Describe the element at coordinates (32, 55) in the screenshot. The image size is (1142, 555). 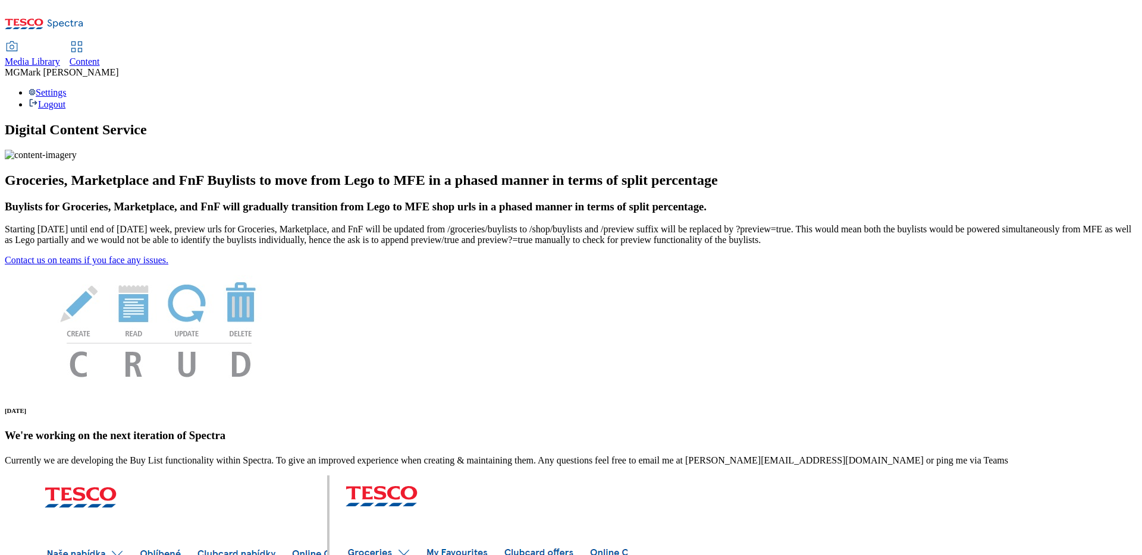
I see `a: Media Library` at that location.